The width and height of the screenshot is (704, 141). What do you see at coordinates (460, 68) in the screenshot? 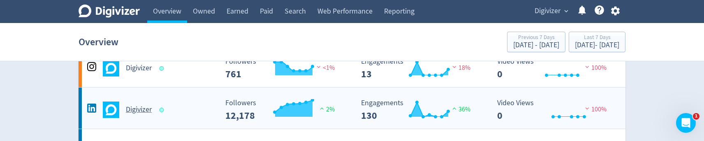
I see `span: 18%` at bounding box center [460, 68].